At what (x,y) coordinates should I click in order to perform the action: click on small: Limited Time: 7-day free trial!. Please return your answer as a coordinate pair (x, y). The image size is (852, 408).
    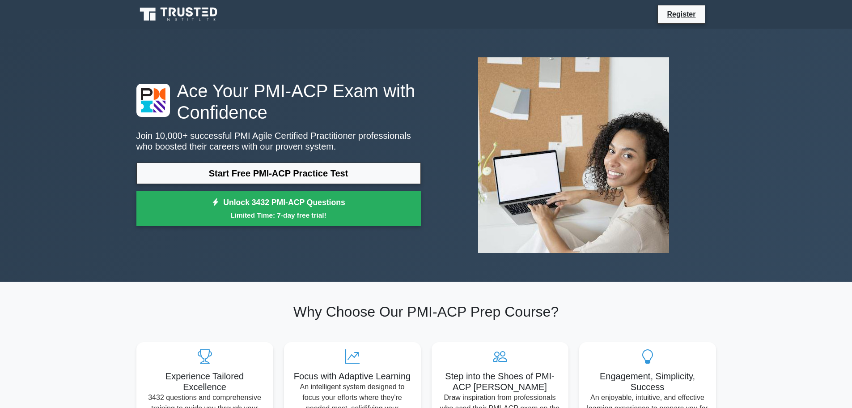
    Looking at the image, I should click on (279, 215).